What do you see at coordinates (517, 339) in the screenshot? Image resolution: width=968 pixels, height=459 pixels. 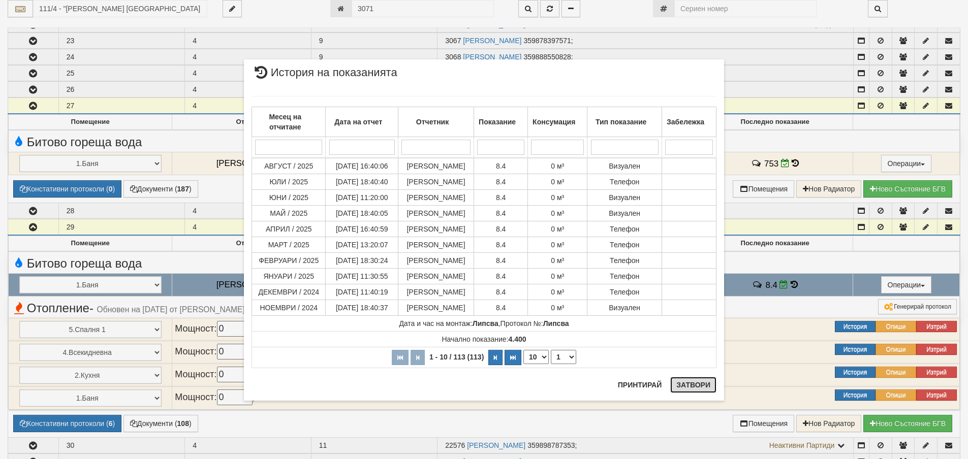 I see `strong: 4.400` at bounding box center [517, 339].